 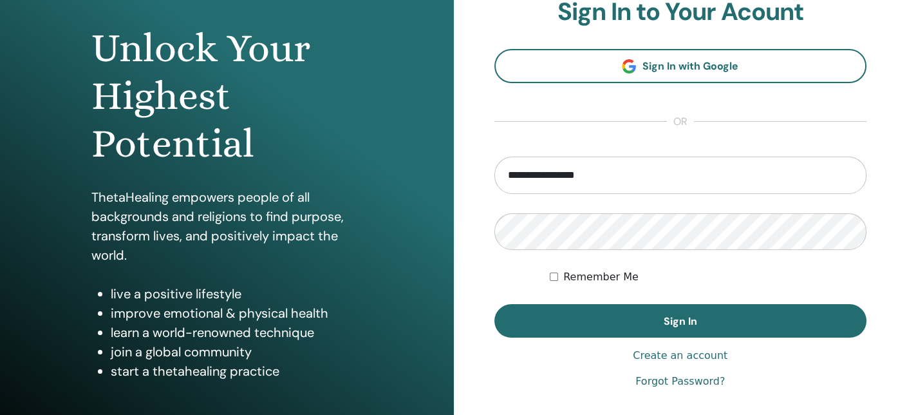 I want to click on a: Create an account, so click(x=680, y=355).